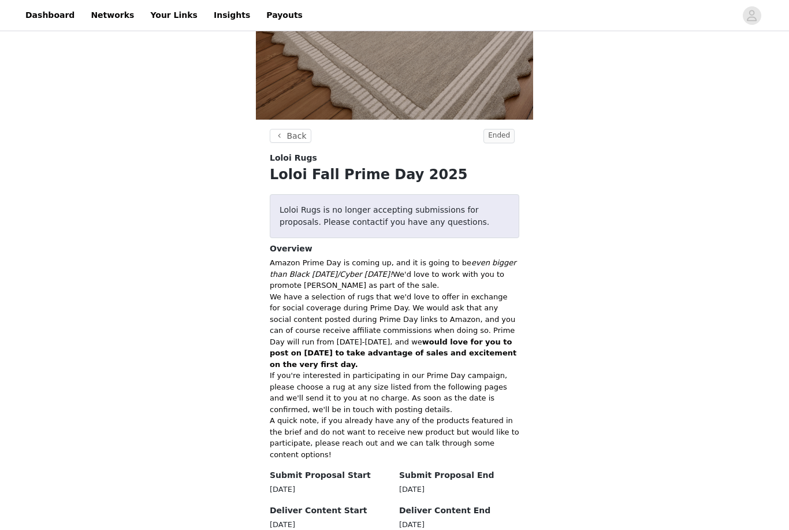  I want to click on h4: Overview, so click(395, 248).